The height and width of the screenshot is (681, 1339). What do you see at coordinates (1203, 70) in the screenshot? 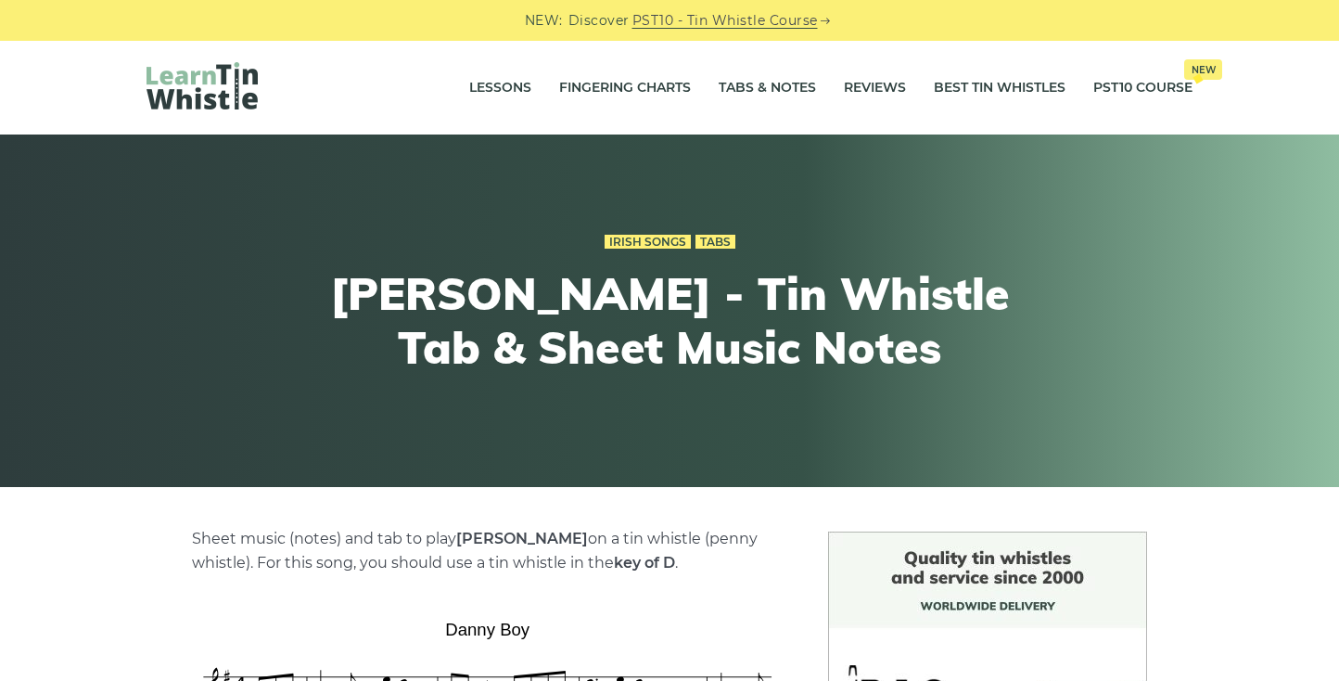
I see `span: New` at bounding box center [1203, 70].